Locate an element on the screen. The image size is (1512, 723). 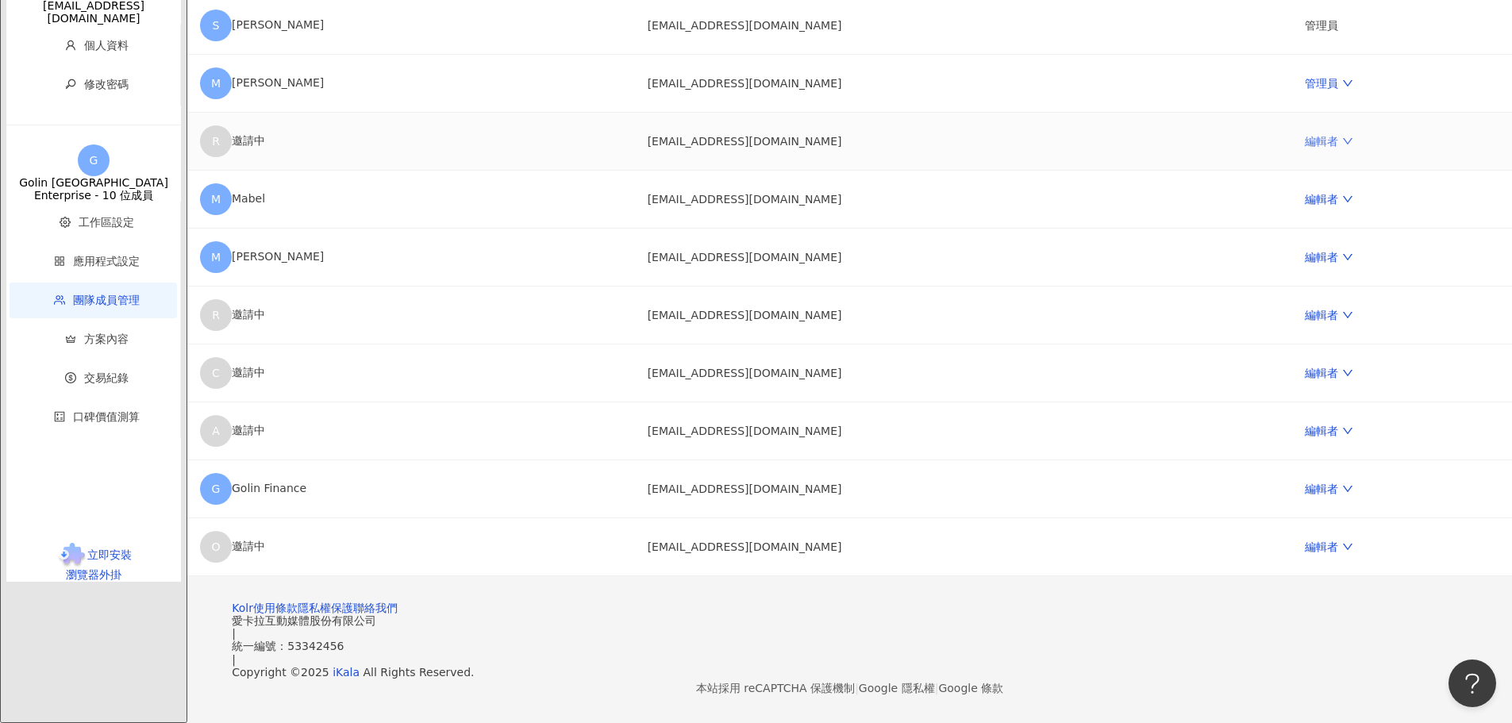
a: Google 隱私權 is located at coordinates (897, 688).